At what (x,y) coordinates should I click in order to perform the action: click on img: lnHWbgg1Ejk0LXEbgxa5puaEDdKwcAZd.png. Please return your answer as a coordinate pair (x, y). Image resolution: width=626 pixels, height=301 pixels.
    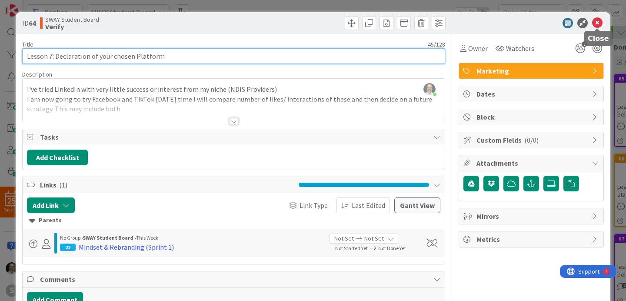
    Looking at the image, I should click on (430, 89).